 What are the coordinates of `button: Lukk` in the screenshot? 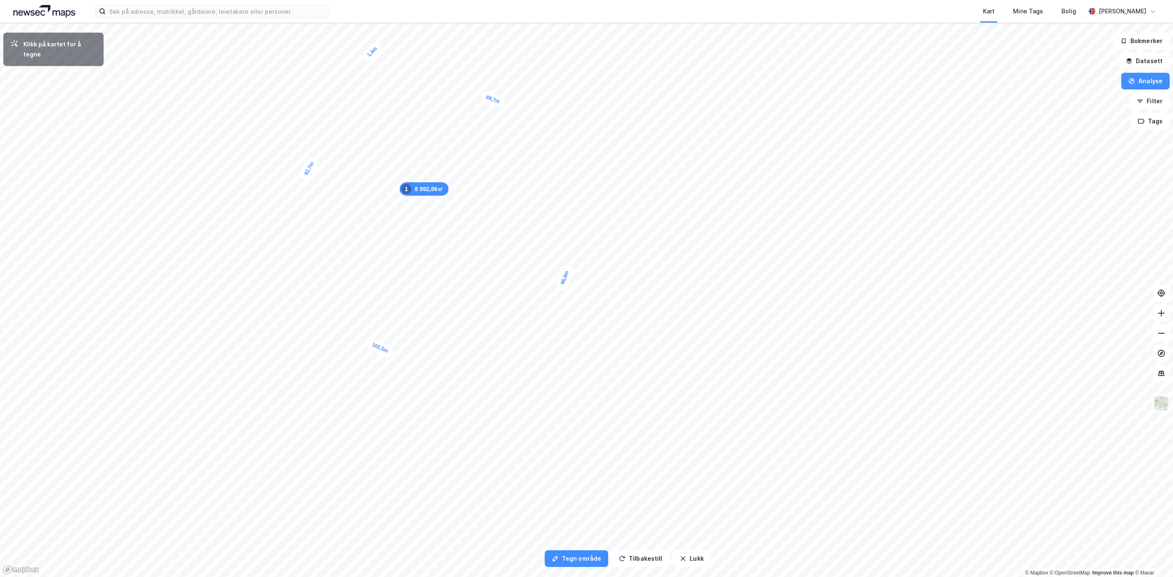 It's located at (691, 558).